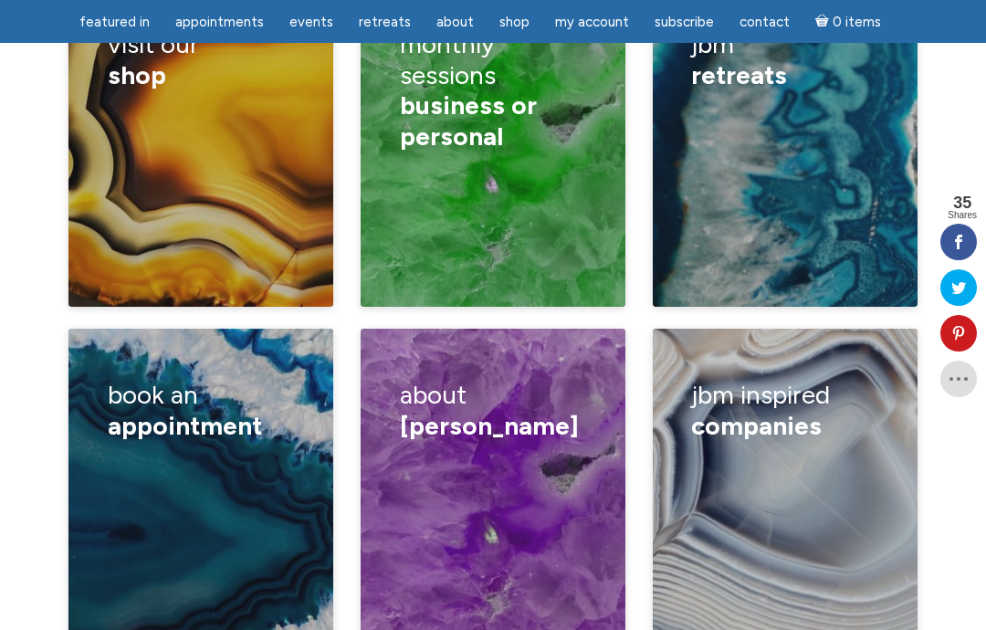 This screenshot has width=986, height=630. Describe the element at coordinates (469, 121) in the screenshot. I see `span: business or personal` at that location.